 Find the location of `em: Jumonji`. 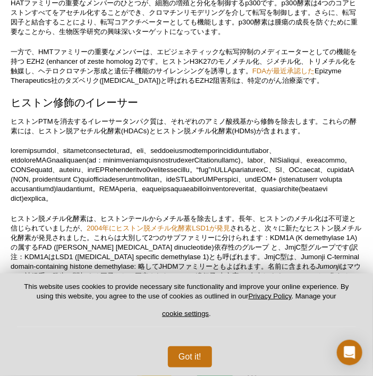

em: Jumonji is located at coordinates (328, 266).